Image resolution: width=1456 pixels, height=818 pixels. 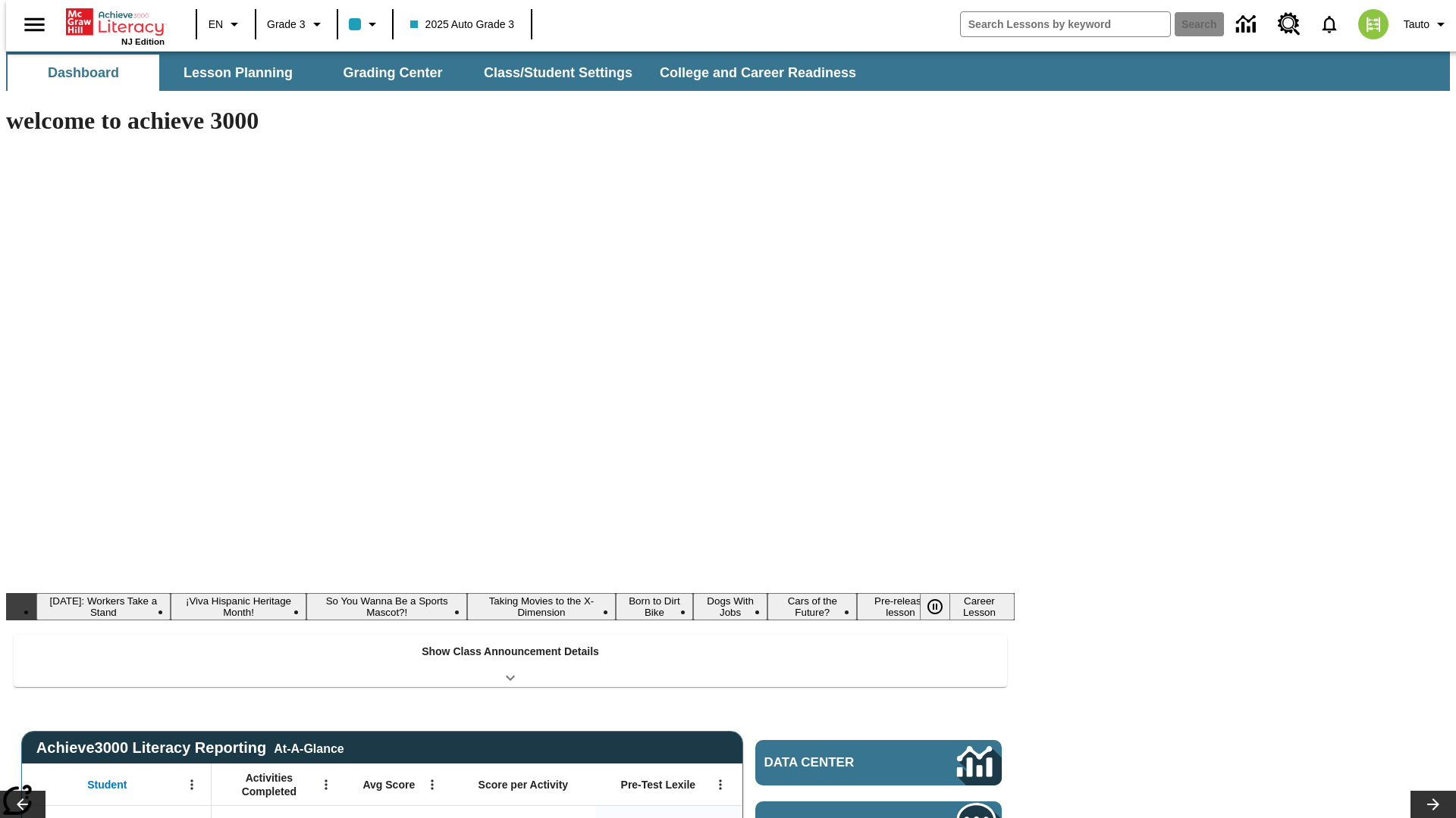 What do you see at coordinates (1426, 25) in the screenshot?
I see `button: Profile/Settings` at bounding box center [1426, 25].